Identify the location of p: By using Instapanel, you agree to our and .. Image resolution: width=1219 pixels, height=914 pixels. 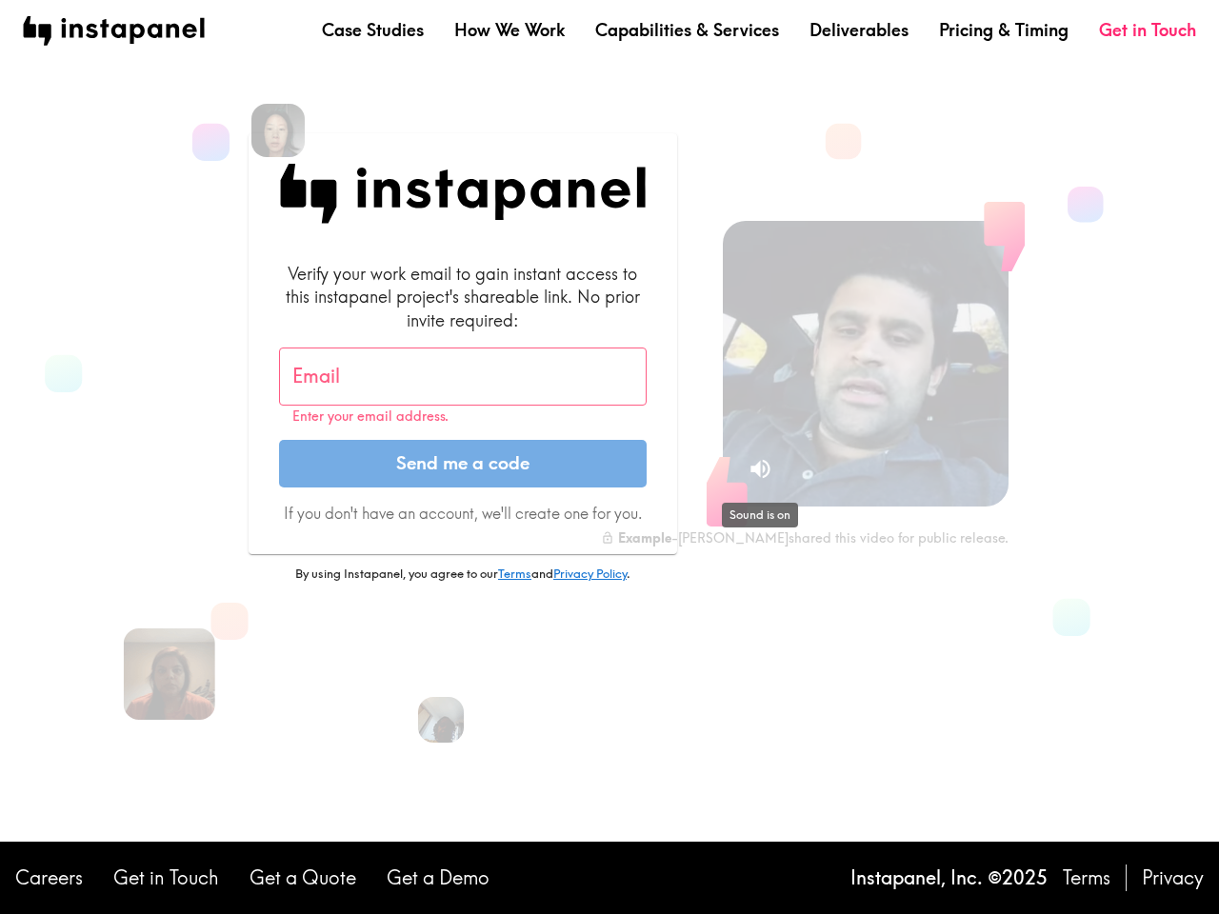
(463, 574).